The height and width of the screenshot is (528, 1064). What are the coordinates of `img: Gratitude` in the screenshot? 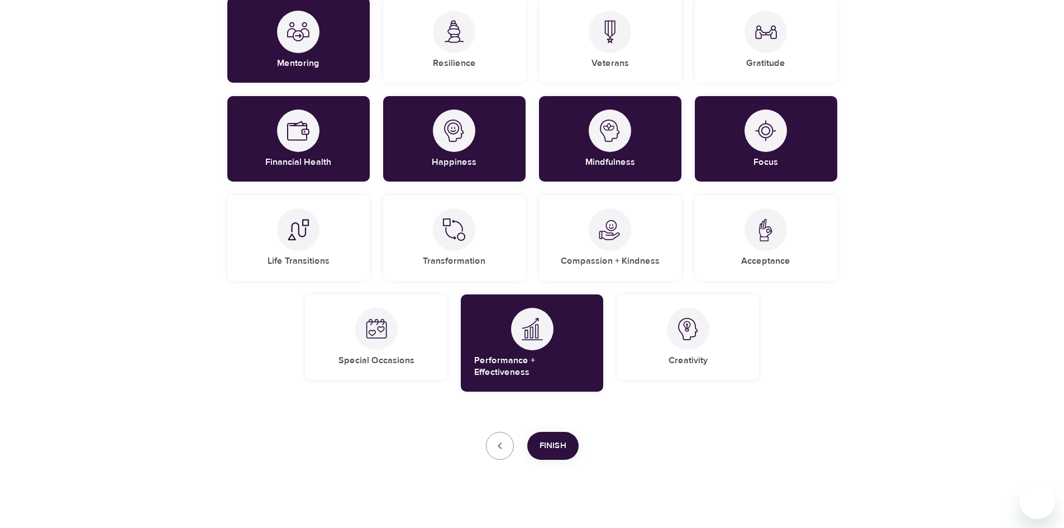 It's located at (766, 32).